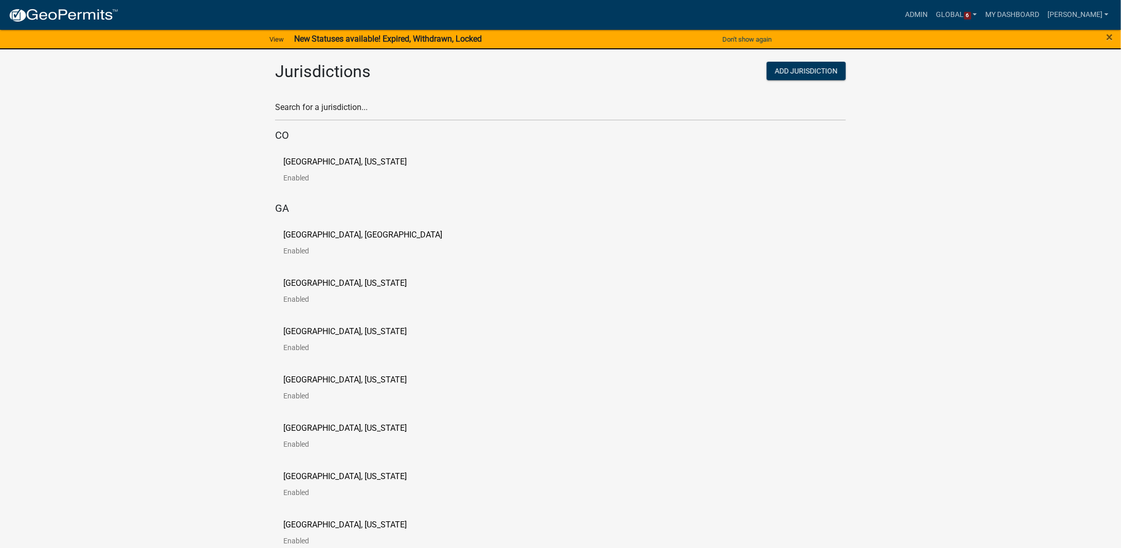 This screenshot has height=548, width=1121. I want to click on button: Don't show again, so click(747, 39).